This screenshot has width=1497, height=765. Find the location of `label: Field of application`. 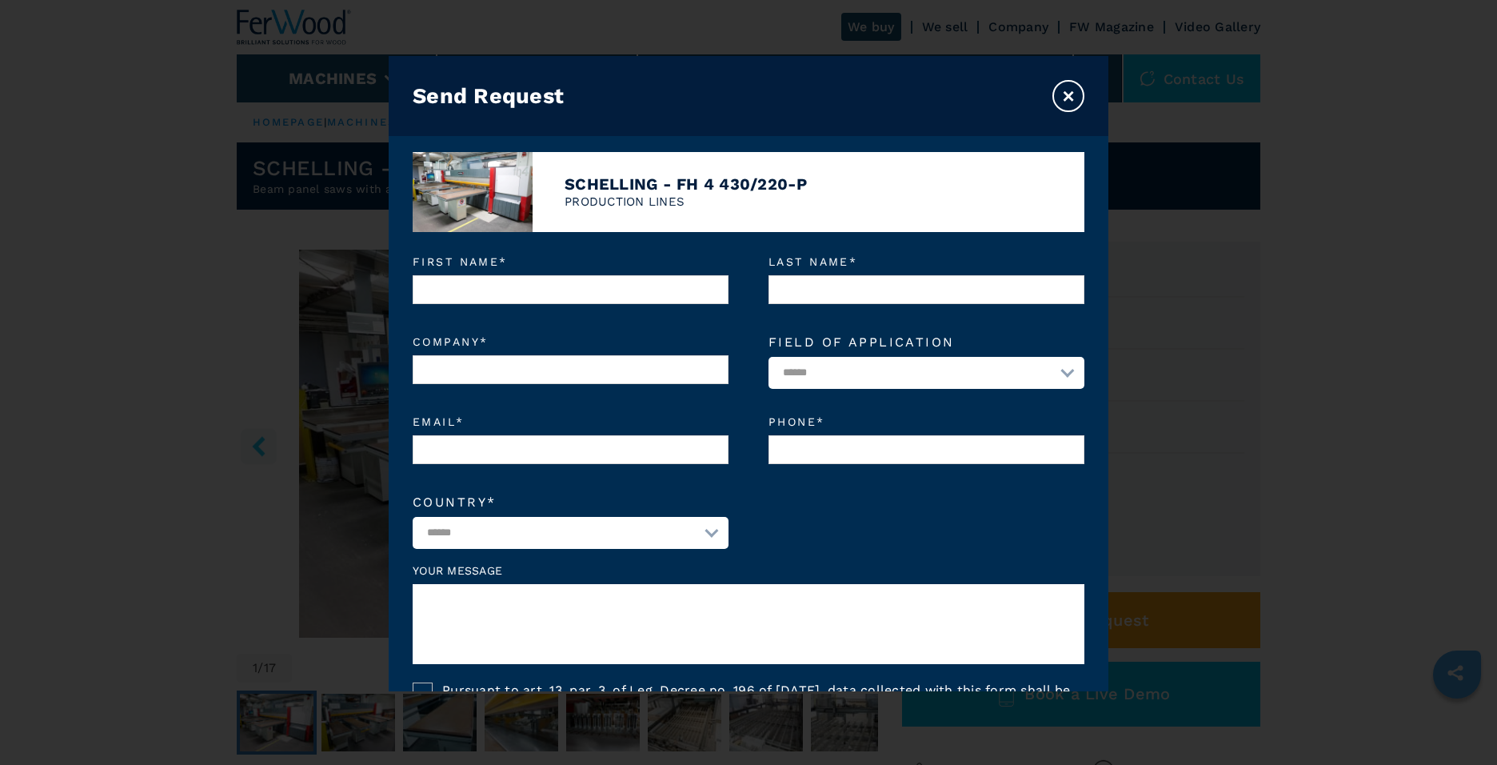

label: Field of application is located at coordinates (926, 342).